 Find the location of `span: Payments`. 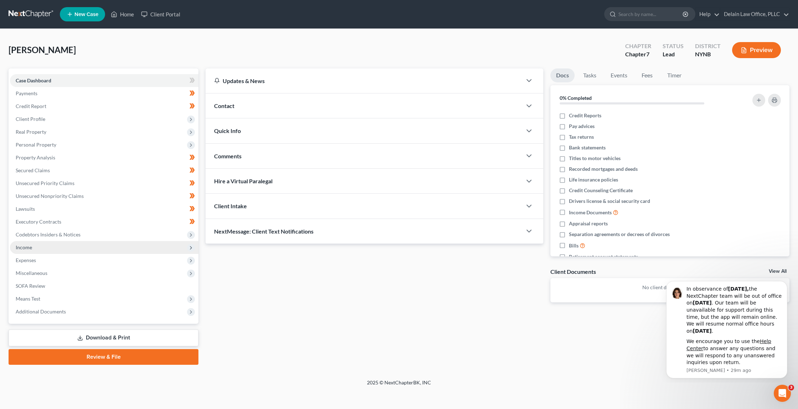

span: Payments is located at coordinates (26, 93).